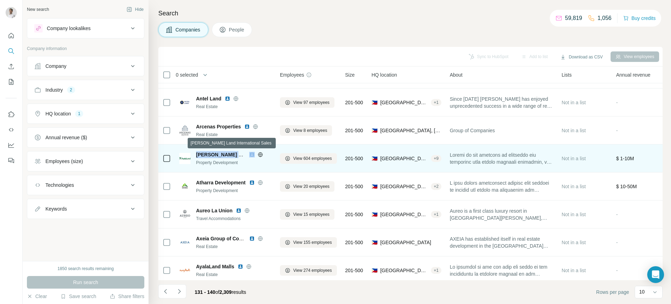  What do you see at coordinates (311, 214) in the screenshot?
I see `span: View 15 employees` at bounding box center [311, 214].